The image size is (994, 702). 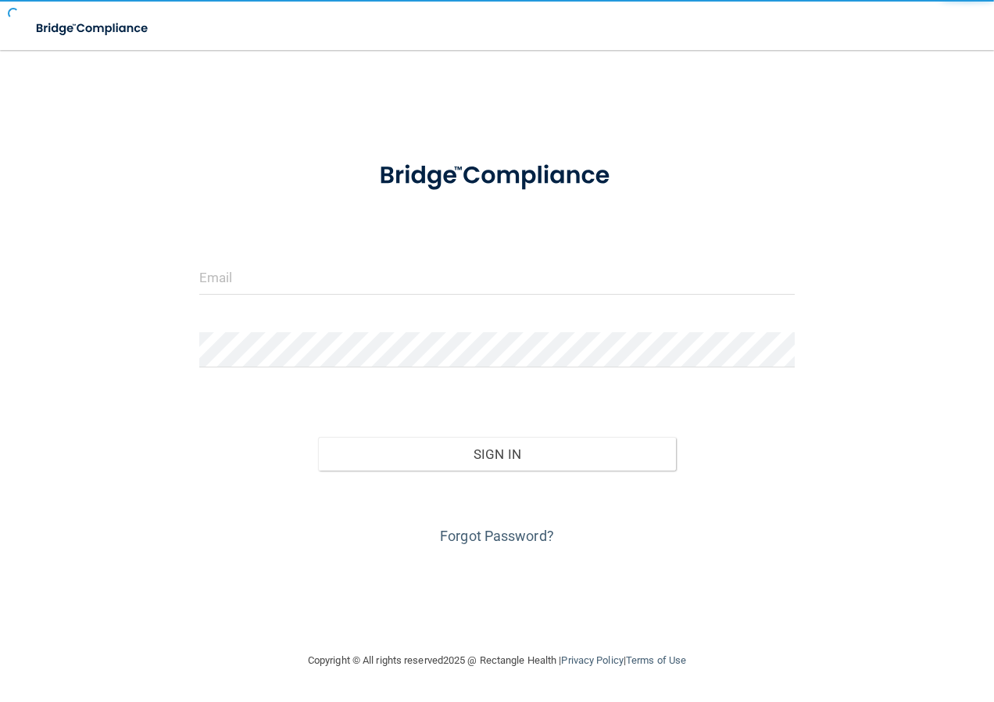 I want to click on a: Forgot Password?, so click(x=497, y=535).